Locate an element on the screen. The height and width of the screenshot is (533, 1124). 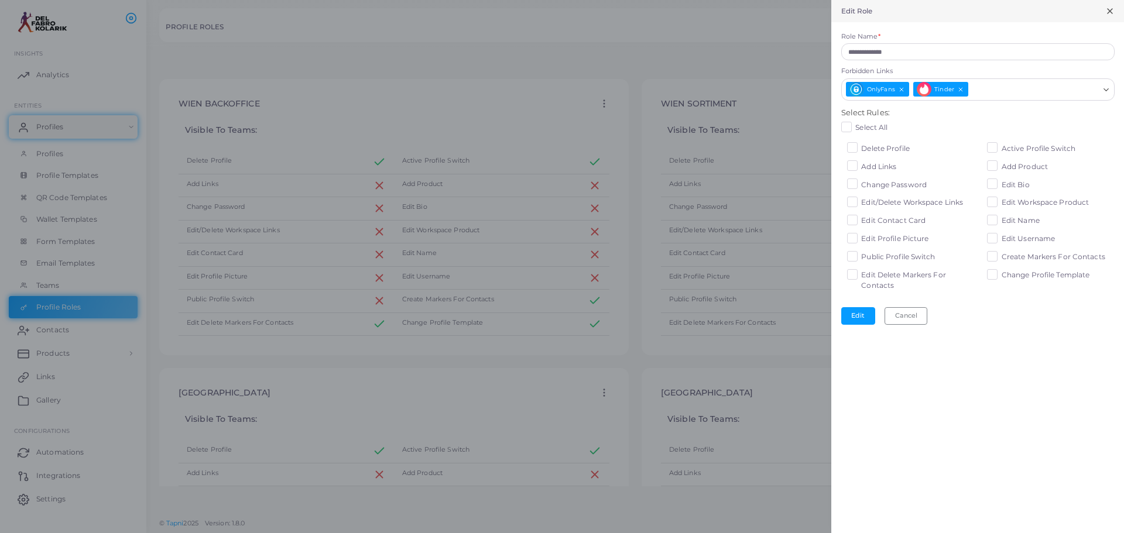
span: Edit Name is located at coordinates (1020, 220).